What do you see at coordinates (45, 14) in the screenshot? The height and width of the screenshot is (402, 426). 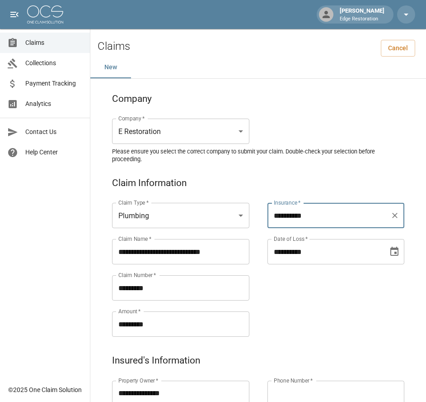 I see `img: ocs-logo-white-transparent.png` at bounding box center [45, 14].